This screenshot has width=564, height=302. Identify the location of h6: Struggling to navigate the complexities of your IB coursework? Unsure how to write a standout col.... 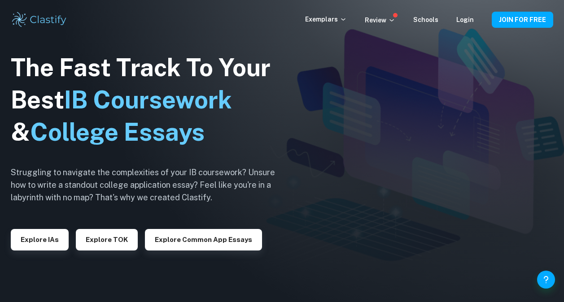
(150, 185).